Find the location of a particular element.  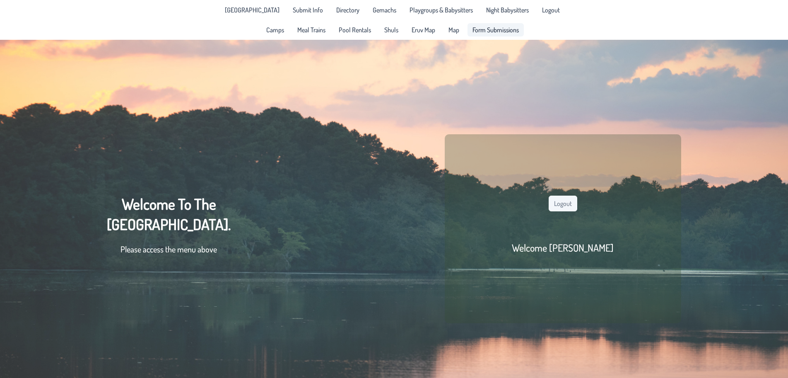

a: Meal Trains is located at coordinates (312, 30).